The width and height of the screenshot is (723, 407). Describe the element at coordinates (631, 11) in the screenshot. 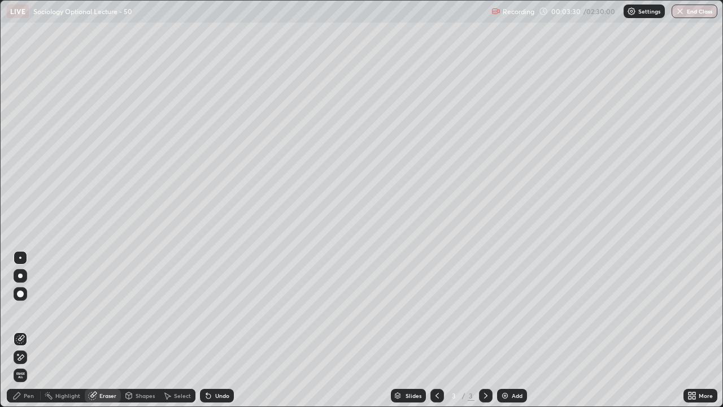

I see `img: class-settings-icons` at that location.